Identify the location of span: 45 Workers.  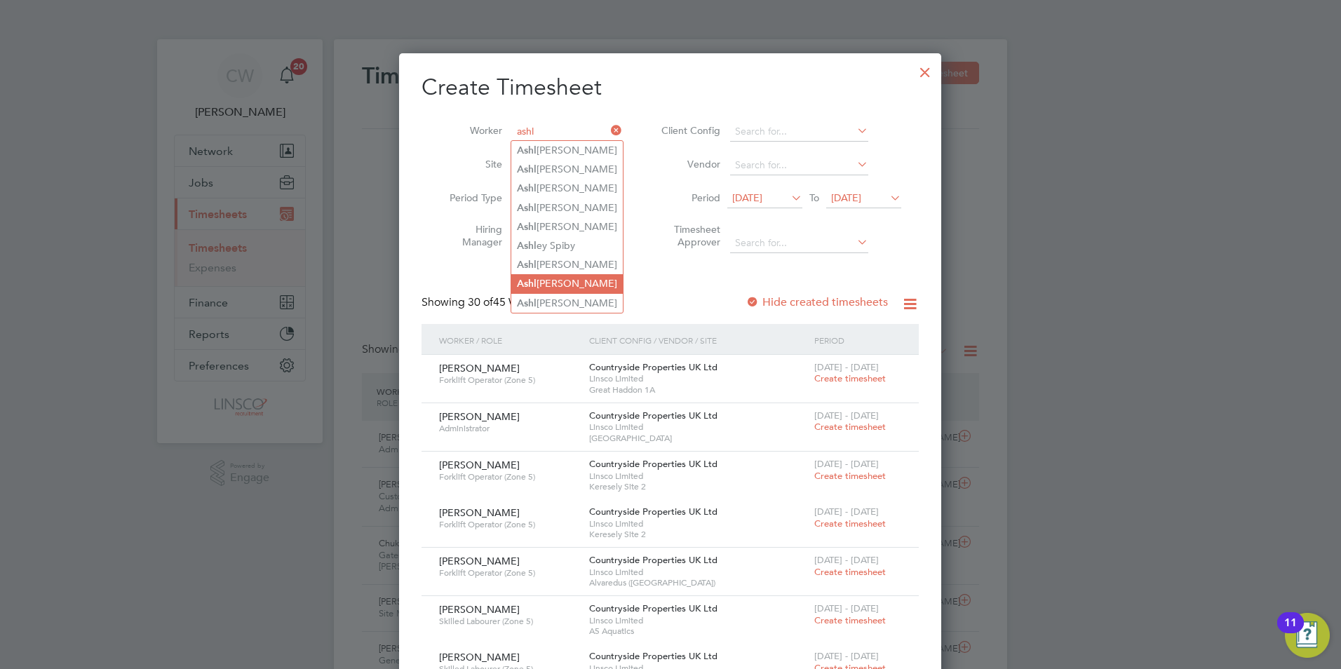
(508, 302).